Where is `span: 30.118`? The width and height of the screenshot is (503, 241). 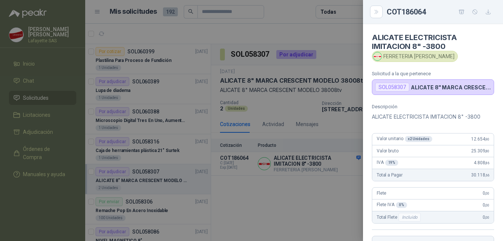
span: 30.118 is located at coordinates (480, 175).